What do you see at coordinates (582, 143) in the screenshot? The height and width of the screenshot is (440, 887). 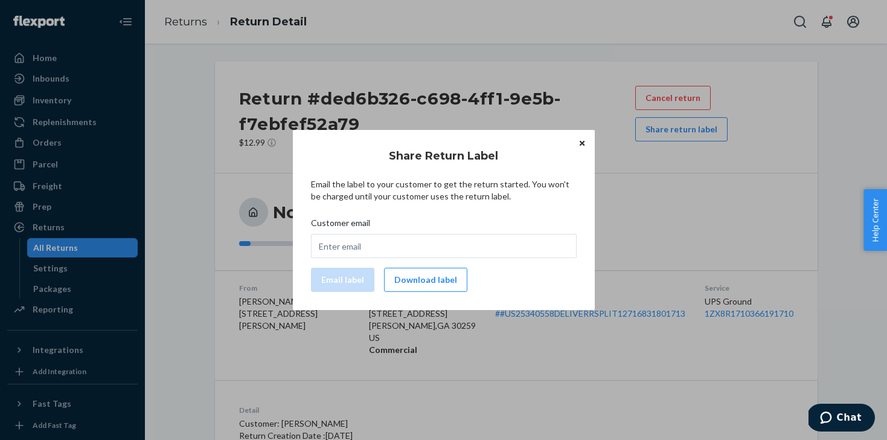 I see `button: Close` at bounding box center [582, 143].